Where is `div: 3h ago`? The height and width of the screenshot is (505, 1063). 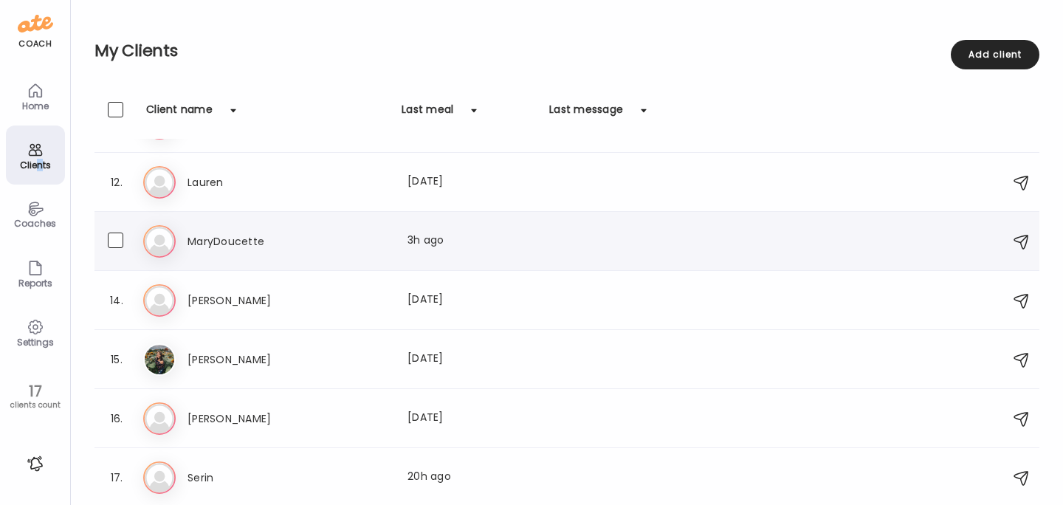 div: 3h ago is located at coordinates (472, 241).